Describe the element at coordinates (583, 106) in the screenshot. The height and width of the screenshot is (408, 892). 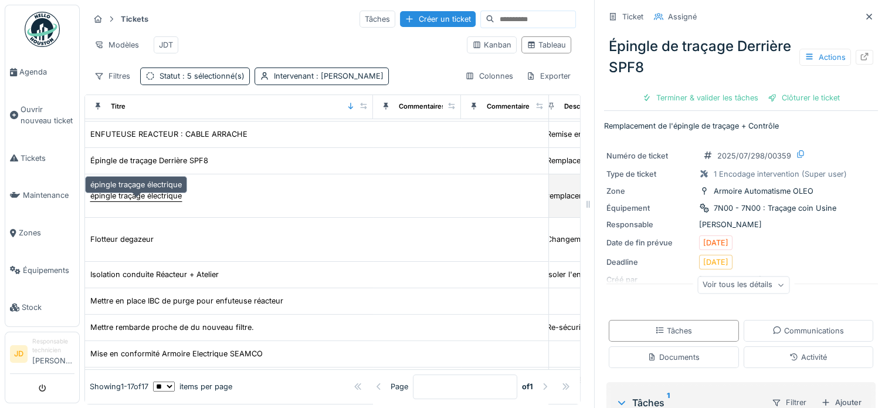
I see `div: Description` at that location.